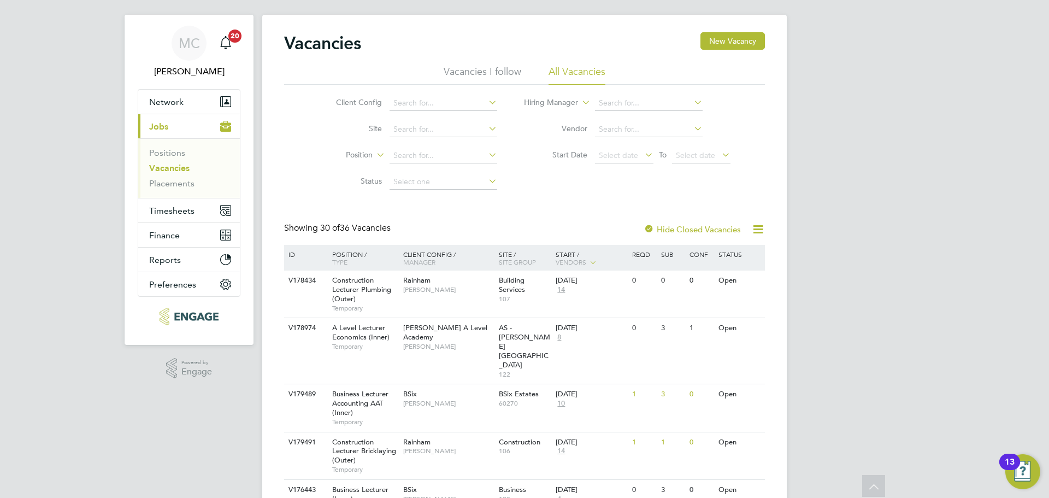  Describe the element at coordinates (524, 258) in the screenshot. I see `div: Site /` at that location.